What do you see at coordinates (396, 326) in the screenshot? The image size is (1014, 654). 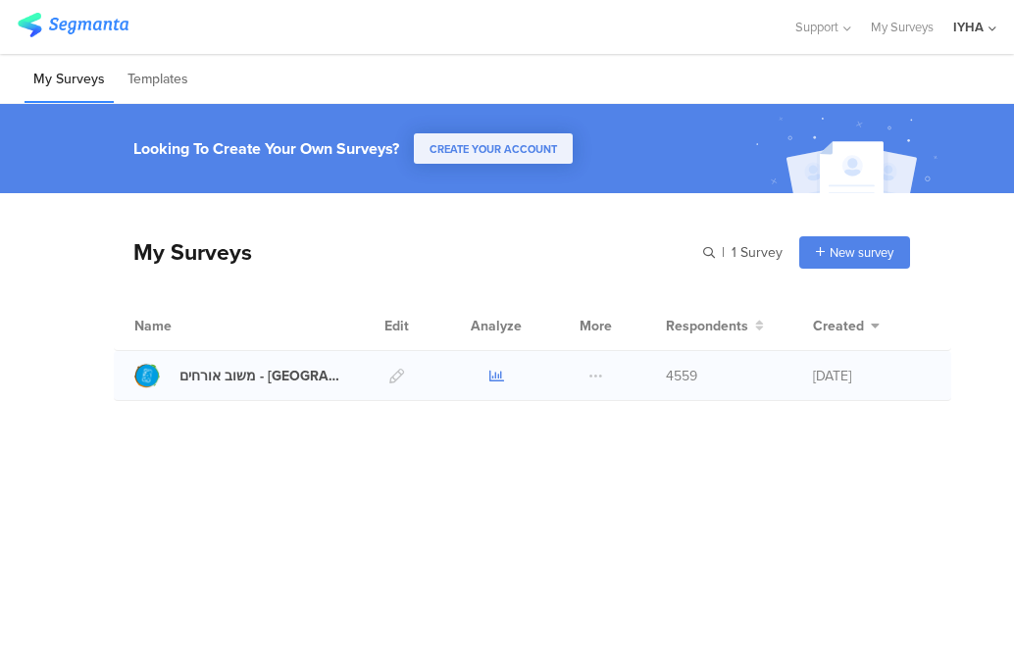 I see `div: Edit` at bounding box center [396, 326].